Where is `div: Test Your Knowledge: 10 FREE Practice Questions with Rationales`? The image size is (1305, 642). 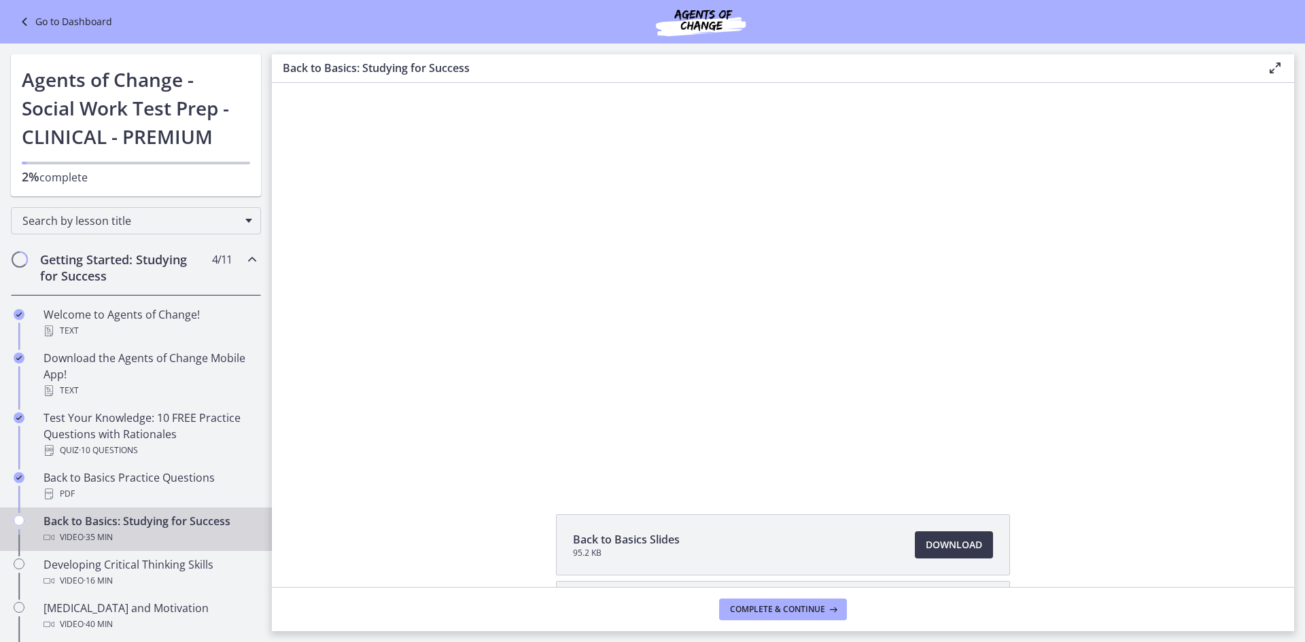 div: Test Your Knowledge: 10 FREE Practice Questions with Rationales is located at coordinates (149, 434).